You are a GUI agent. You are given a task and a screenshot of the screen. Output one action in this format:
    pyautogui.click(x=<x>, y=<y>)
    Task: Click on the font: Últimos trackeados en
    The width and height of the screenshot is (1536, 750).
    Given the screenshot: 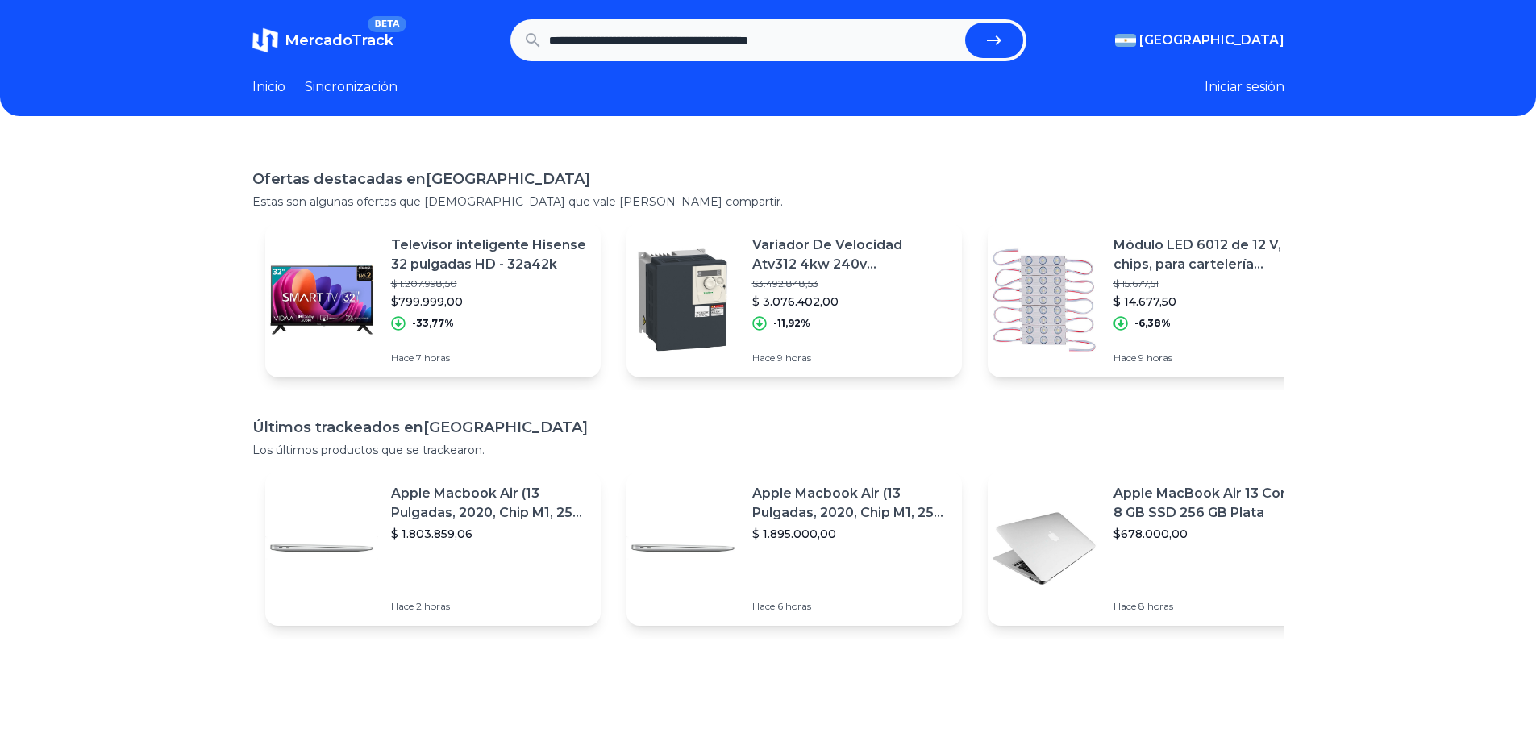 What is the action you would take?
    pyautogui.click(x=338, y=427)
    